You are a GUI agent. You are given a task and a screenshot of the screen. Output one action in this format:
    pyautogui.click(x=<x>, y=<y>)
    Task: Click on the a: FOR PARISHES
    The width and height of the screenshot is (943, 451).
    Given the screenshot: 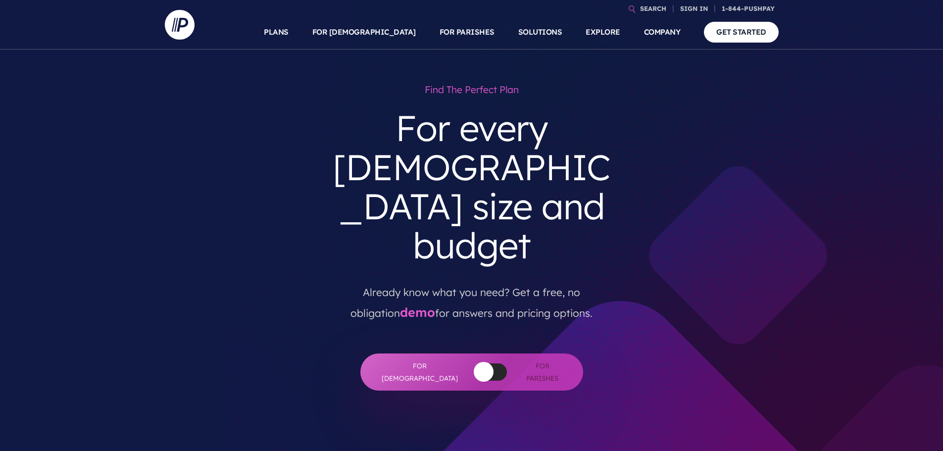 What is the action you would take?
    pyautogui.click(x=467, y=32)
    